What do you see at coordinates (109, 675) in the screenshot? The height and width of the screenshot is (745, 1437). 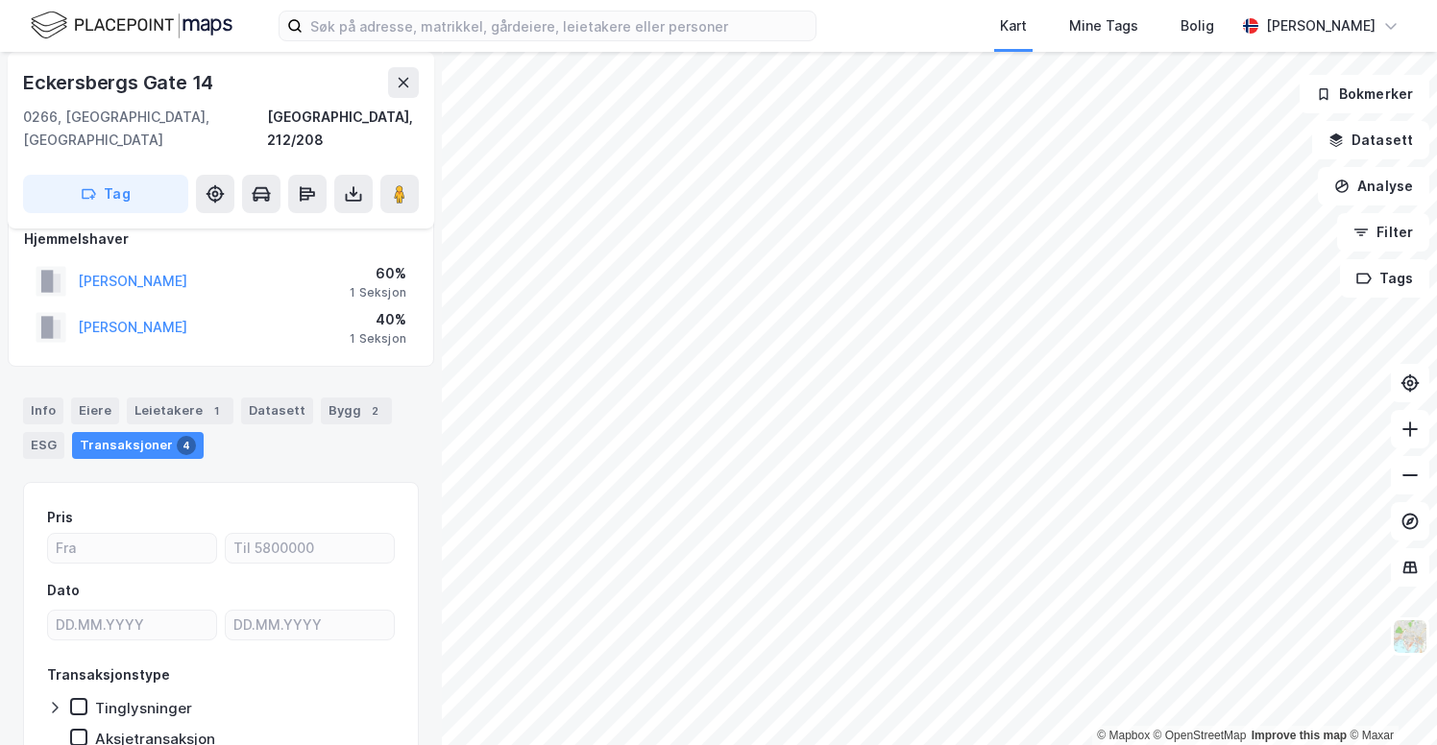 I see `div: Transaksjonstype` at bounding box center [109, 675].